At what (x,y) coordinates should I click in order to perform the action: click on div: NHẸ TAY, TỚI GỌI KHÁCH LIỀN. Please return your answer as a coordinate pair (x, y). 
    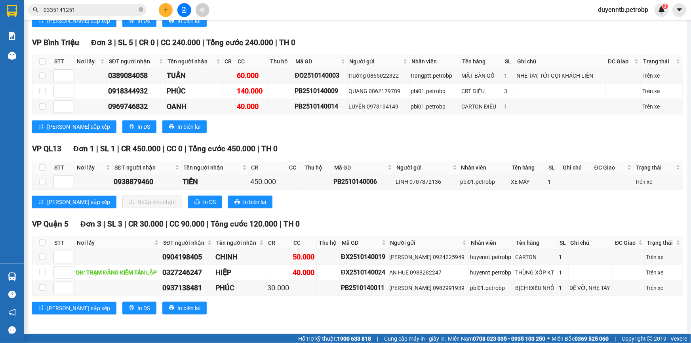
    Looking at the image, I should click on (561, 76).